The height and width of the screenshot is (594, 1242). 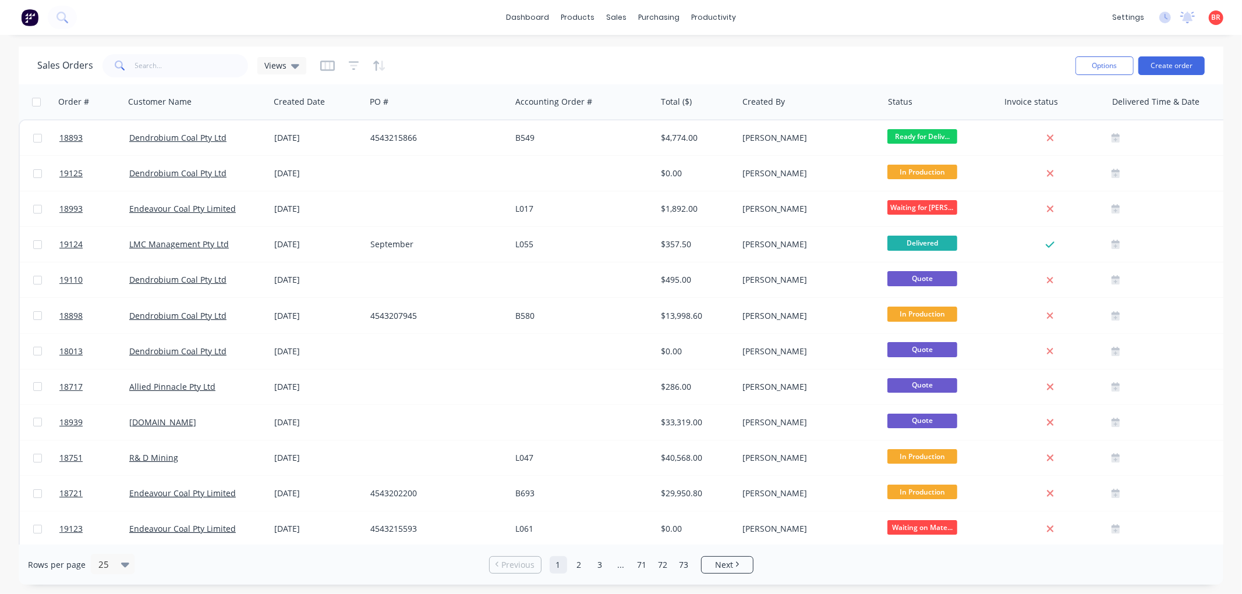 I want to click on span: 18013, so click(x=71, y=352).